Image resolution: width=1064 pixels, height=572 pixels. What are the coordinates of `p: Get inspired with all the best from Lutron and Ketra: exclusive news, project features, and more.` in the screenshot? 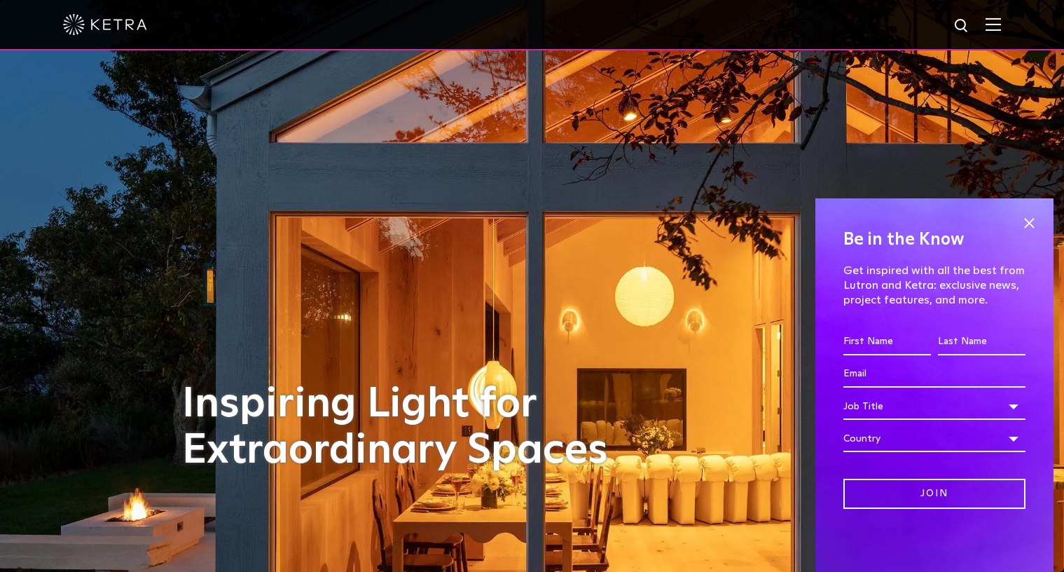 It's located at (934, 285).